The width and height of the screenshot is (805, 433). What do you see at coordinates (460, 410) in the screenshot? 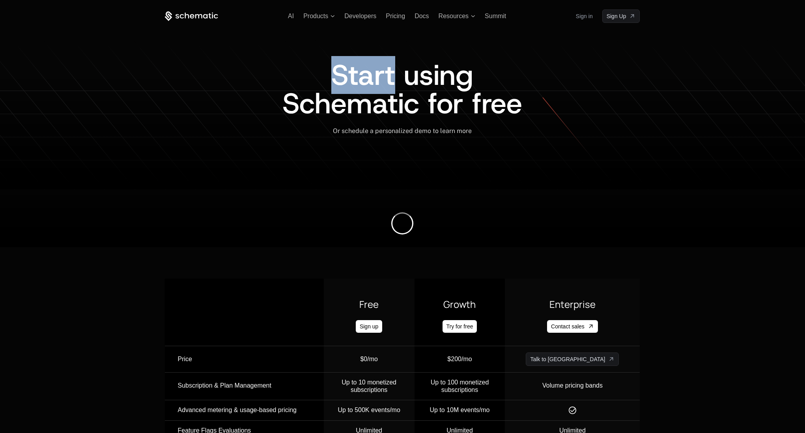
I see `div: Up to 10M events/mo` at bounding box center [460, 410].